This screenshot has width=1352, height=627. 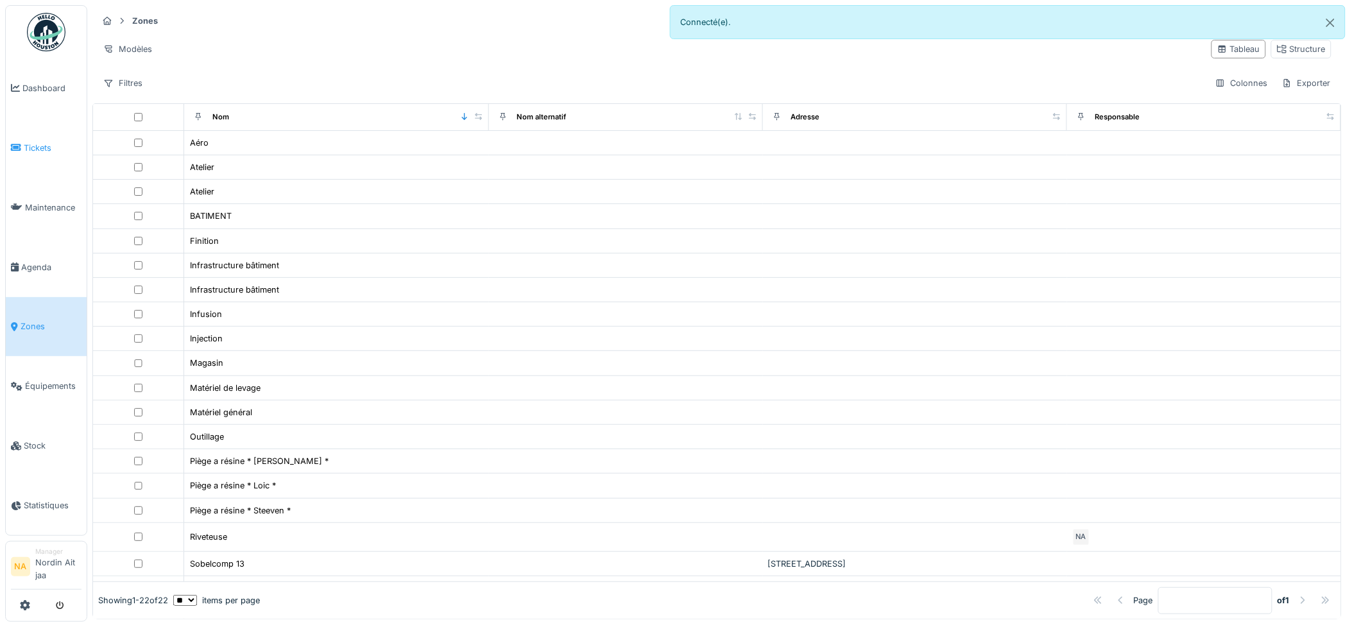 I want to click on img: Badge_color-CXgf-gQk.svg, so click(x=46, y=32).